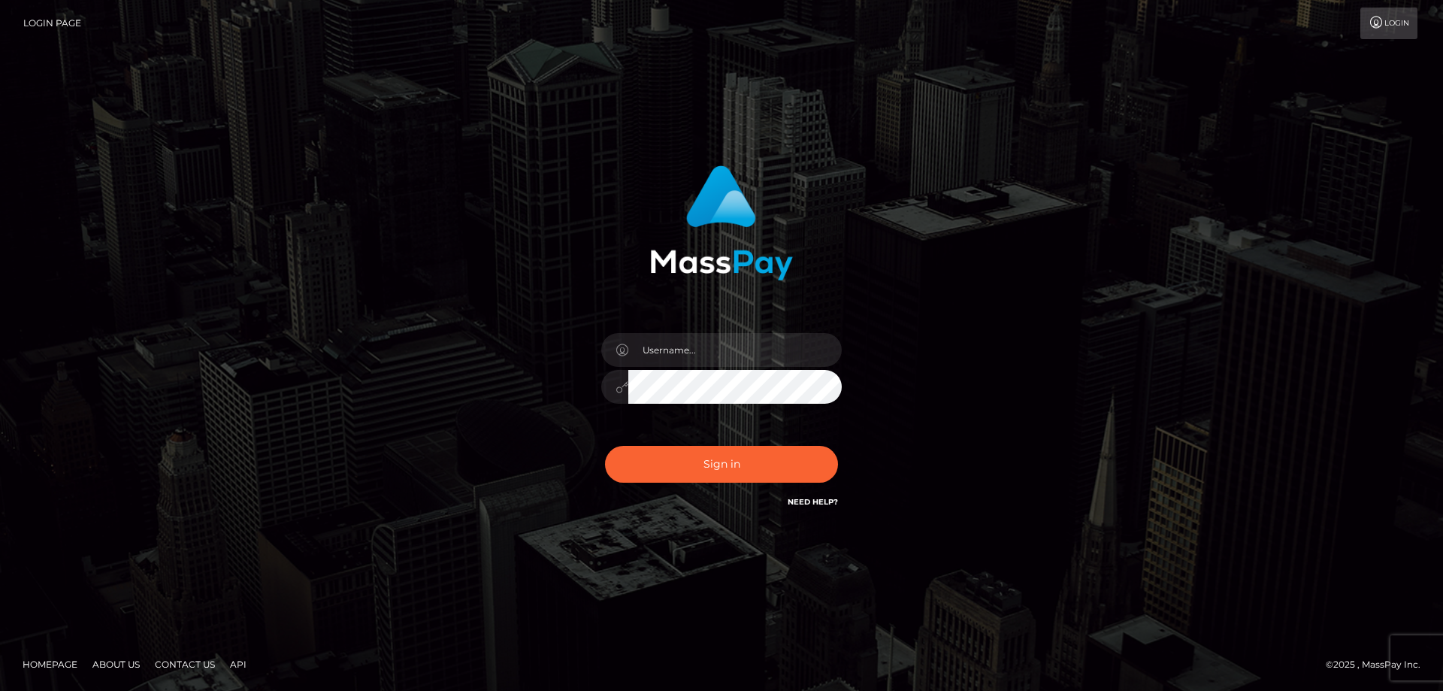 The width and height of the screenshot is (1443, 691). I want to click on a: Contact Us, so click(185, 664).